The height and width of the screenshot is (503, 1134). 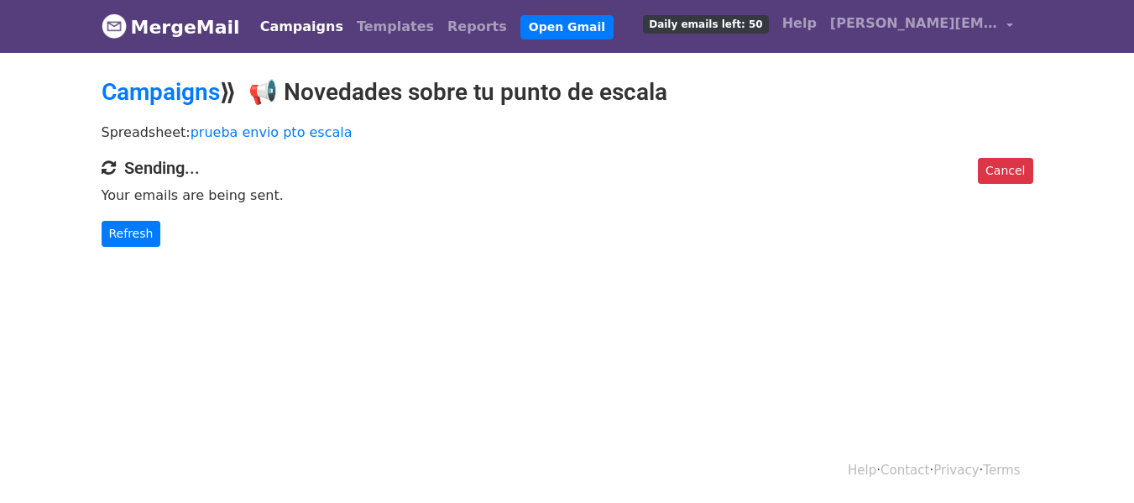 I want to click on a: Terms, so click(x=1001, y=470).